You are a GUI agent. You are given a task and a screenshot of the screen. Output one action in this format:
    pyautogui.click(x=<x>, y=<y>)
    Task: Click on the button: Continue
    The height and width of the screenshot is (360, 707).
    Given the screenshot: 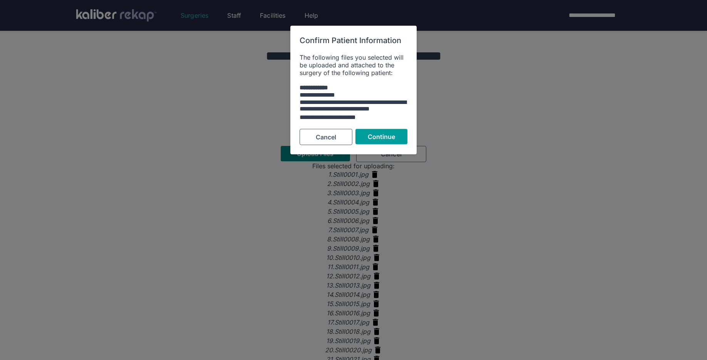 What is the action you would take?
    pyautogui.click(x=381, y=137)
    